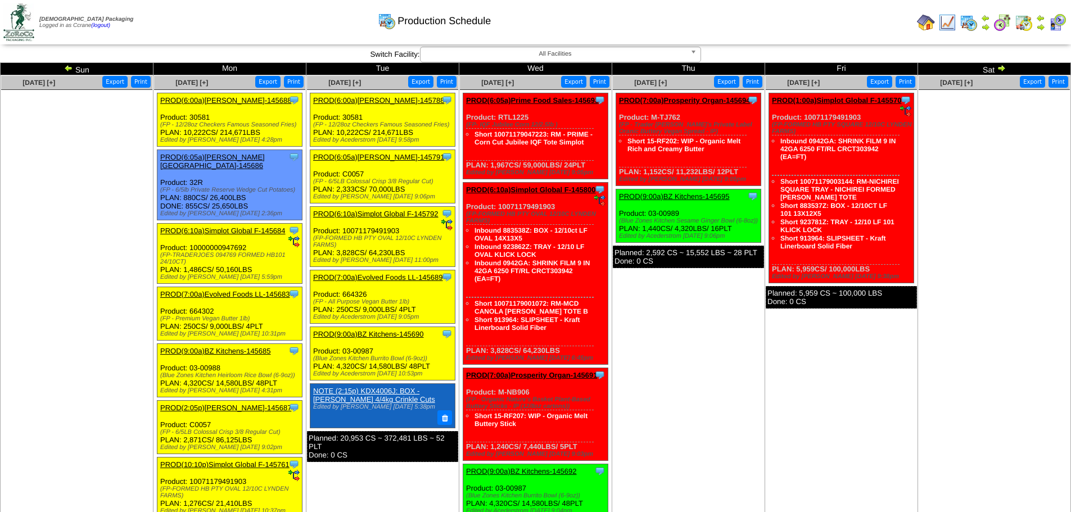  I want to click on a: PROD(1:00a)Simplot Global F-145570, so click(836, 100).